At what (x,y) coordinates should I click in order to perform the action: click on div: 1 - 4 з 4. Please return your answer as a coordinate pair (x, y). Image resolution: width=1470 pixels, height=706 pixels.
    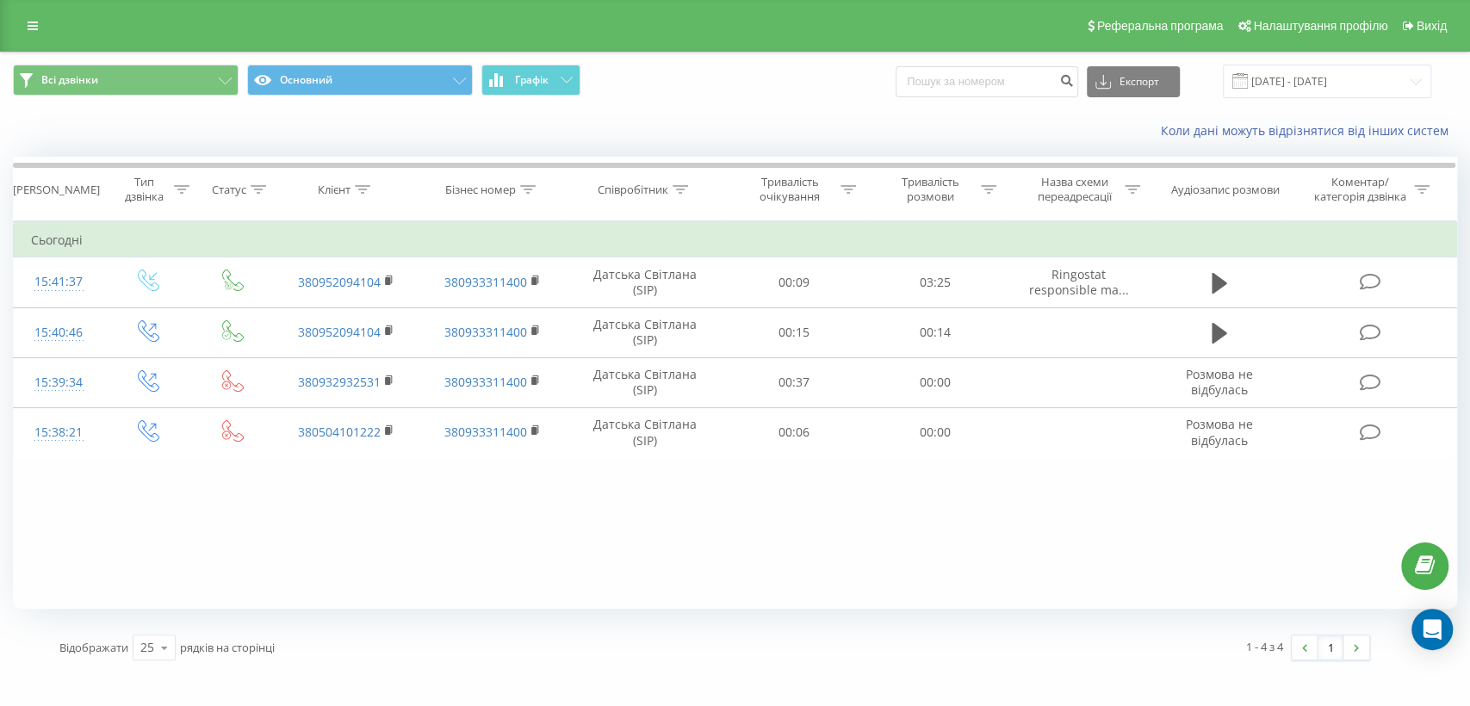
    Looking at the image, I should click on (1264, 647).